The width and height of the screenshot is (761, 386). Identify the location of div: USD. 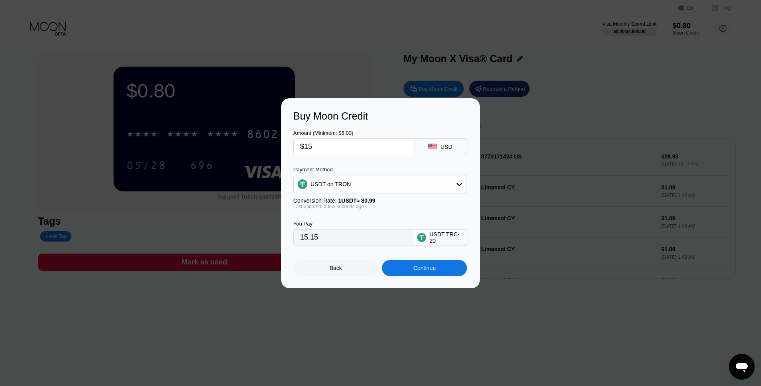
(447, 147).